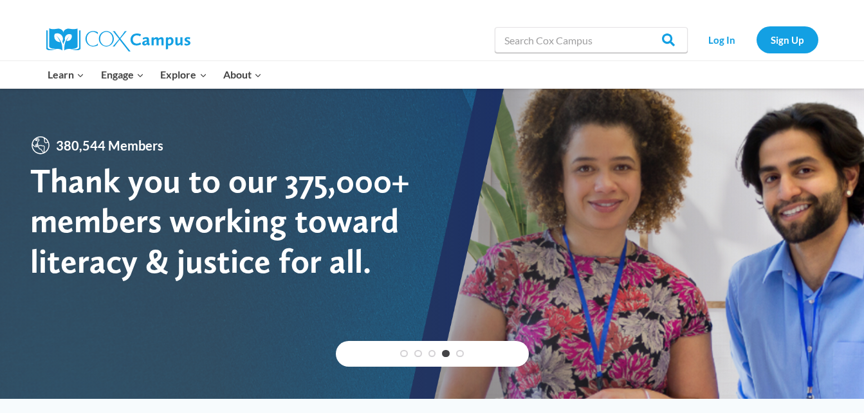 The height and width of the screenshot is (413, 864). Describe the element at coordinates (756, 39) in the screenshot. I see `nav: Secondary Navigation` at that location.